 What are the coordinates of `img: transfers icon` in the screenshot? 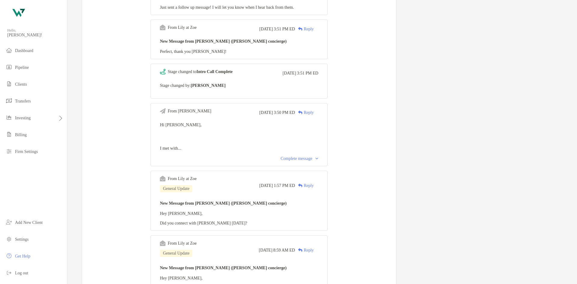 It's located at (9, 101).